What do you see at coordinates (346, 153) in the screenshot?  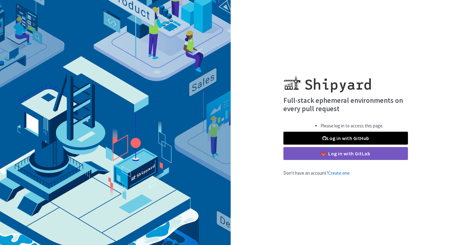 I see `a: Log in with GitLab` at bounding box center [346, 153].